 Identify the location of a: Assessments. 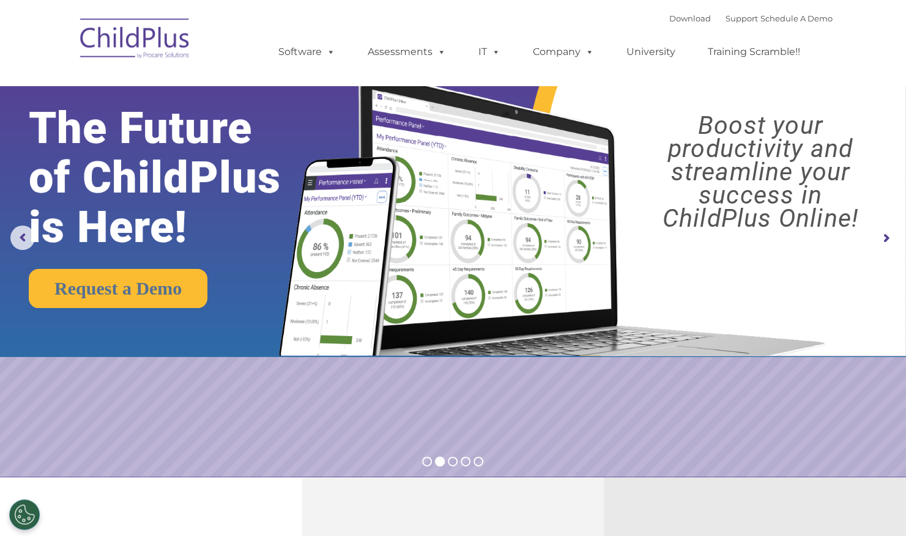
(407, 52).